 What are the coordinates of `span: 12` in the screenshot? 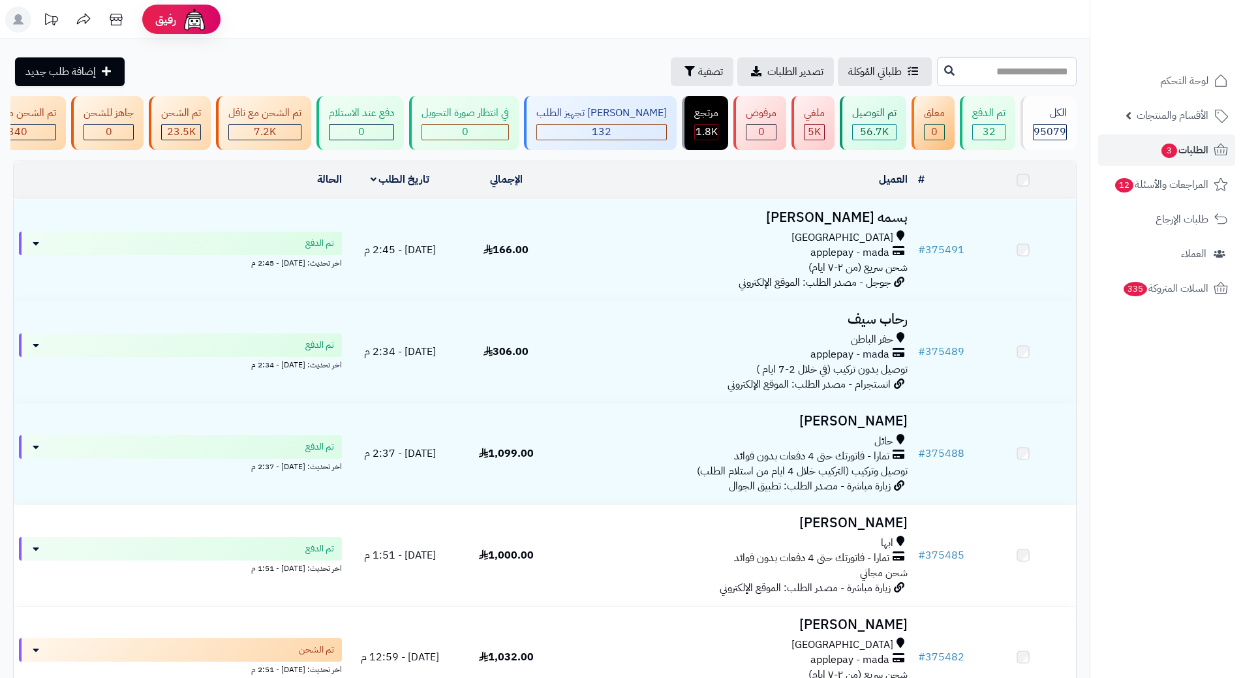 It's located at (1125, 185).